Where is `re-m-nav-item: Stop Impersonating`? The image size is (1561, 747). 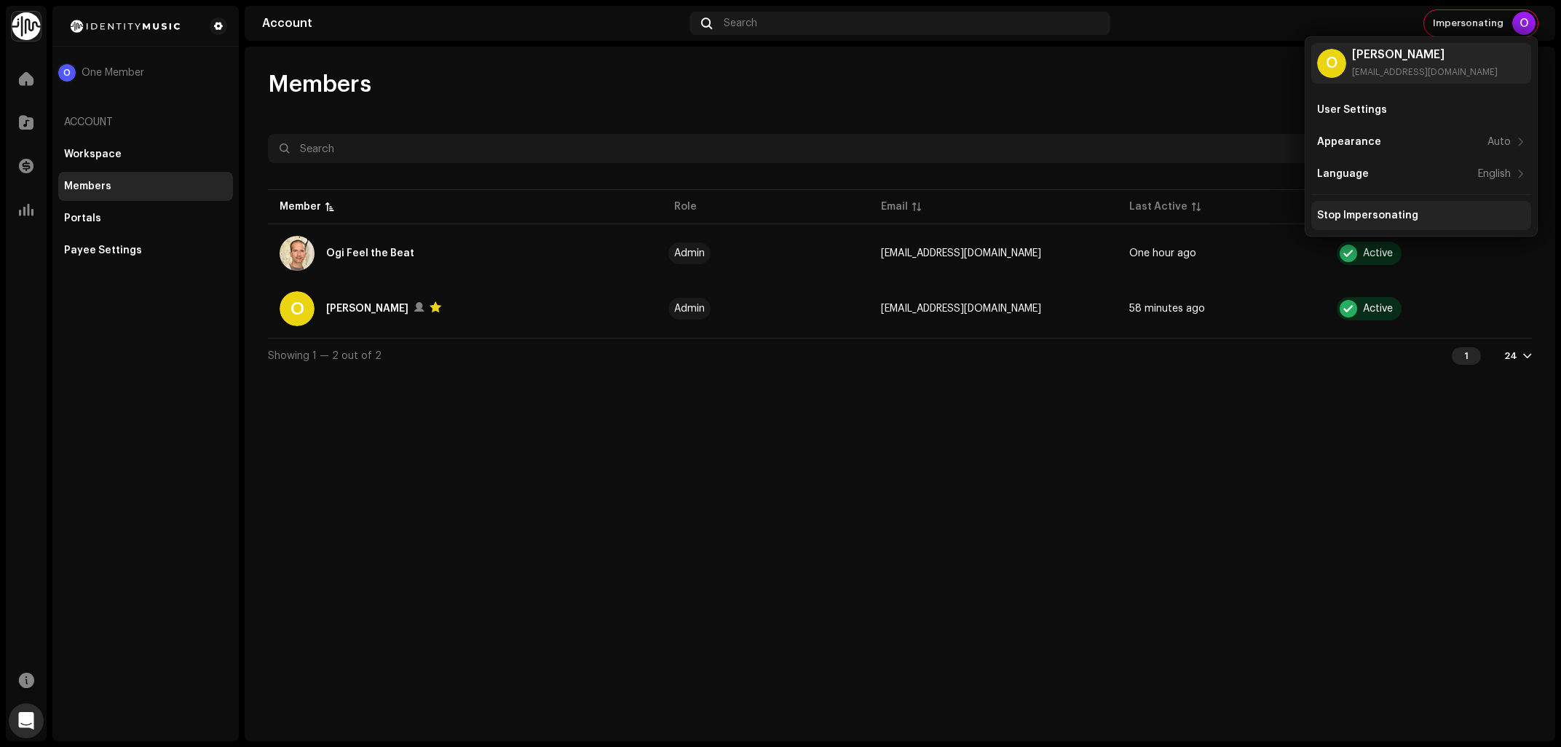
re-m-nav-item: Stop Impersonating is located at coordinates (1421, 216).